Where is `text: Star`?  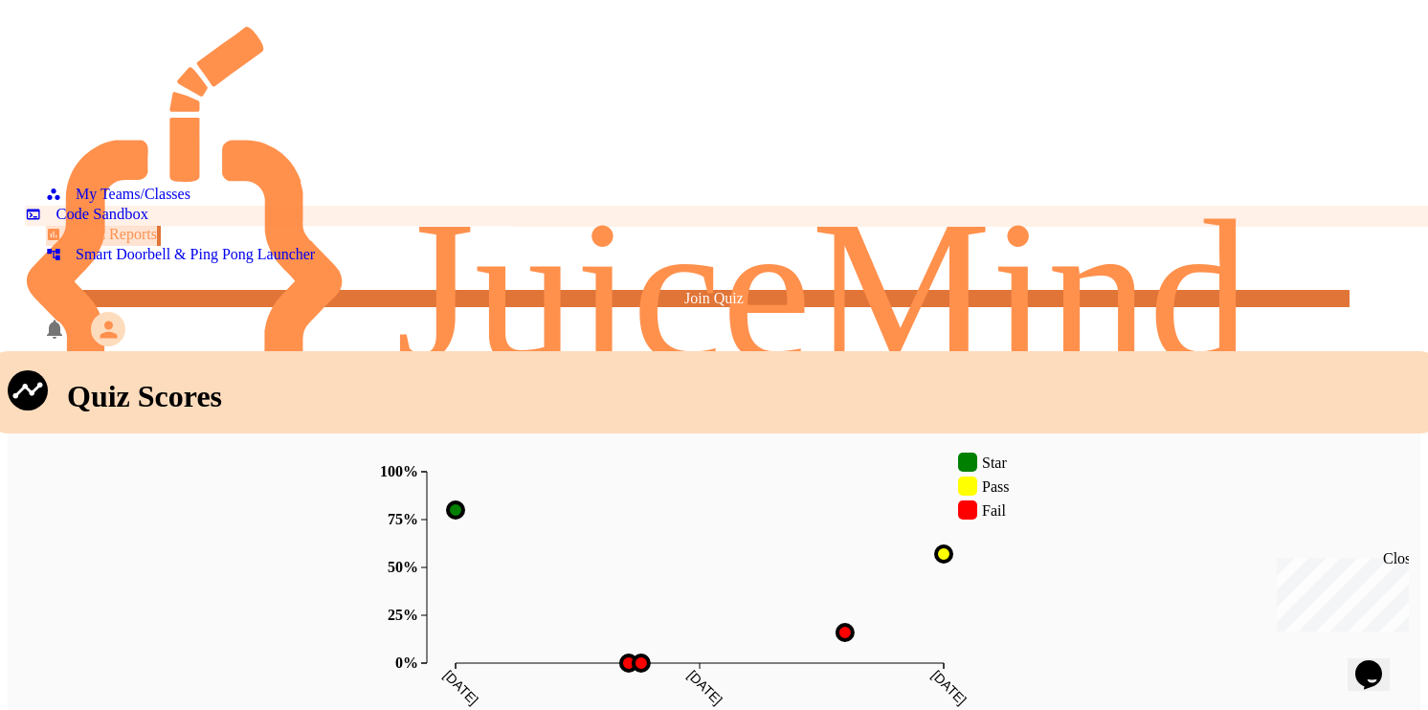 text: Star is located at coordinates (994, 462).